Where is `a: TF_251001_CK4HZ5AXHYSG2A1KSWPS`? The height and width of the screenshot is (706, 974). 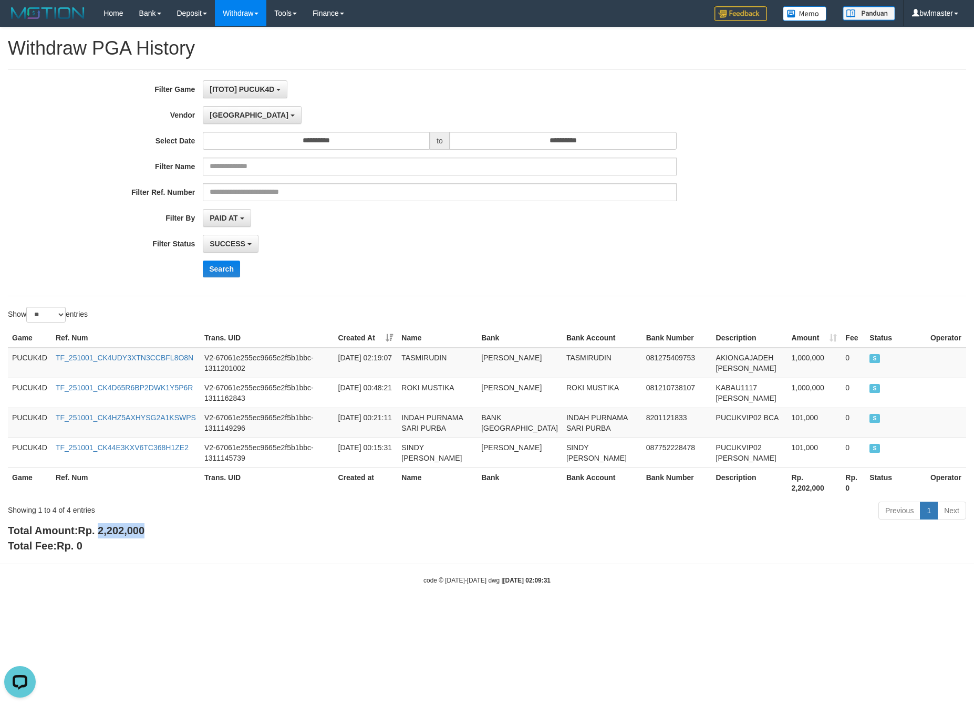
a: TF_251001_CK4HZ5AXHYSG2A1KSWPS is located at coordinates (126, 418).